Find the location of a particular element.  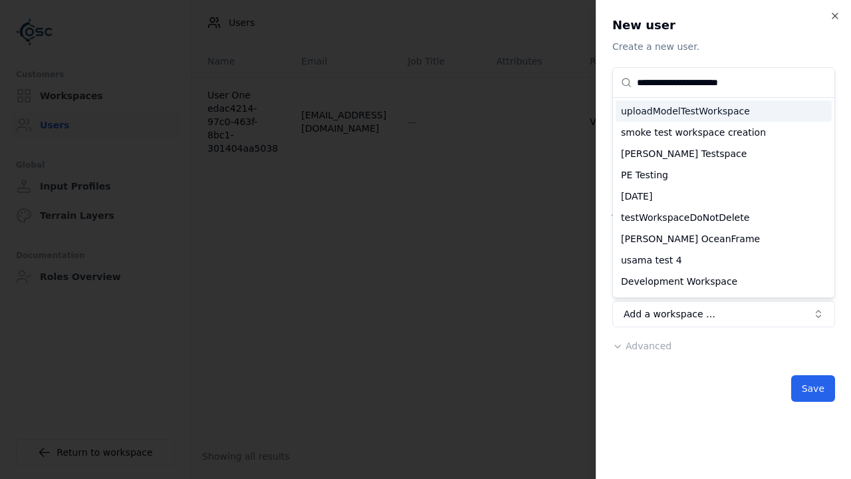

div: Mobility_STG is located at coordinates (724, 303).